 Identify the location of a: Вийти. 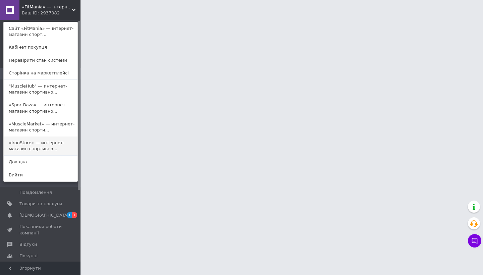
(41, 175).